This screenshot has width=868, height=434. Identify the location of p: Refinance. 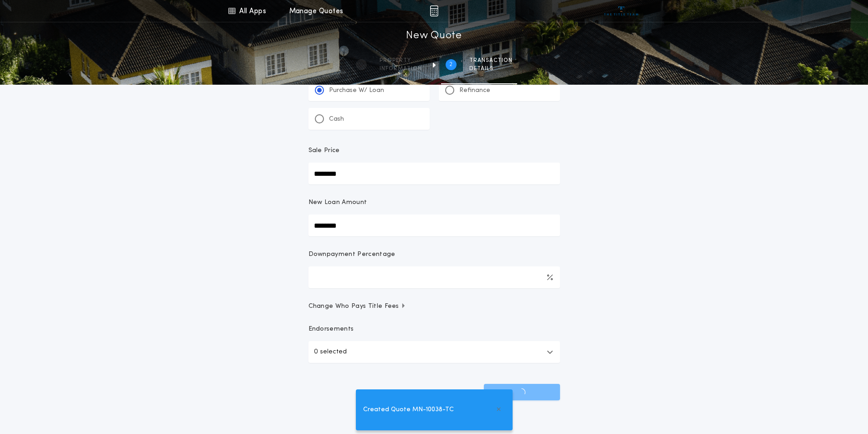
(475, 91).